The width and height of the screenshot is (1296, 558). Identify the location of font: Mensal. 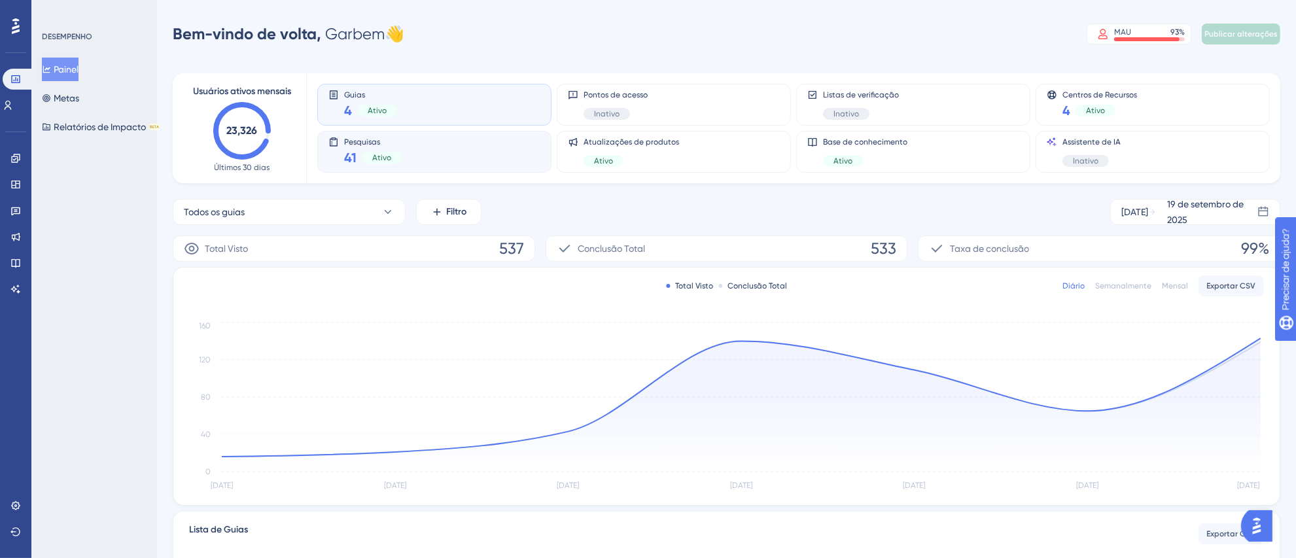
(1175, 286).